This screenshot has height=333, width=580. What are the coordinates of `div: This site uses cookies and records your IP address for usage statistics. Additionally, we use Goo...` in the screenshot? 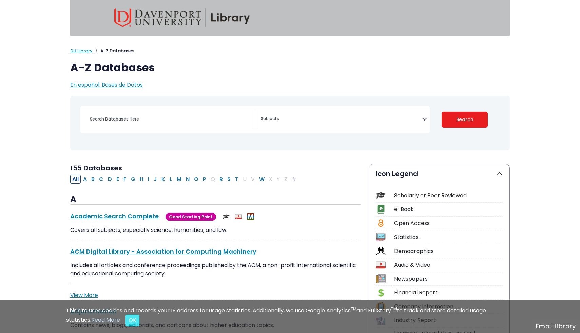 It's located at (290, 316).